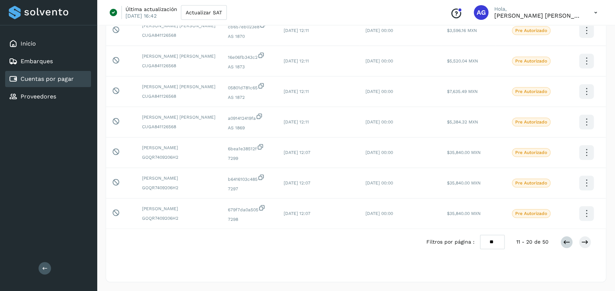 The width and height of the screenshot is (615, 291). Describe the element at coordinates (462, 61) in the screenshot. I see `span: $5,520.04 MXN` at that location.